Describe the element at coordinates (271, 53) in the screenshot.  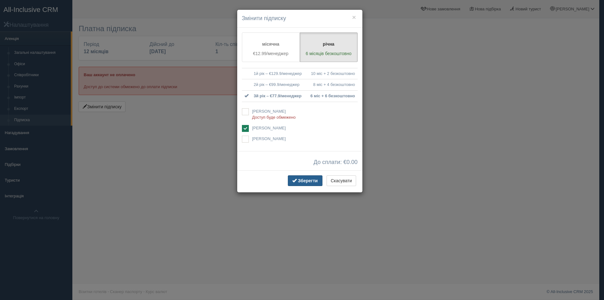
I see `p: €12.99/менеджер` at that location.